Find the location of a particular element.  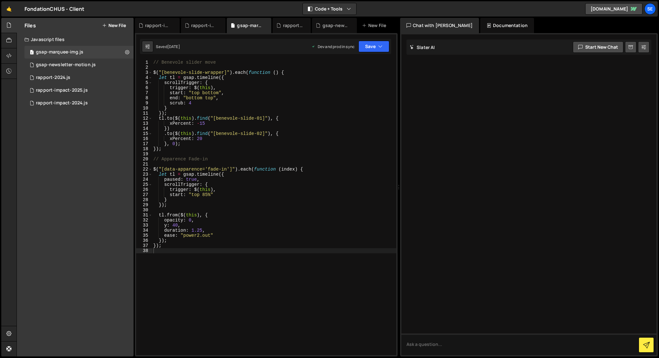

div: 25 is located at coordinates (144, 184).